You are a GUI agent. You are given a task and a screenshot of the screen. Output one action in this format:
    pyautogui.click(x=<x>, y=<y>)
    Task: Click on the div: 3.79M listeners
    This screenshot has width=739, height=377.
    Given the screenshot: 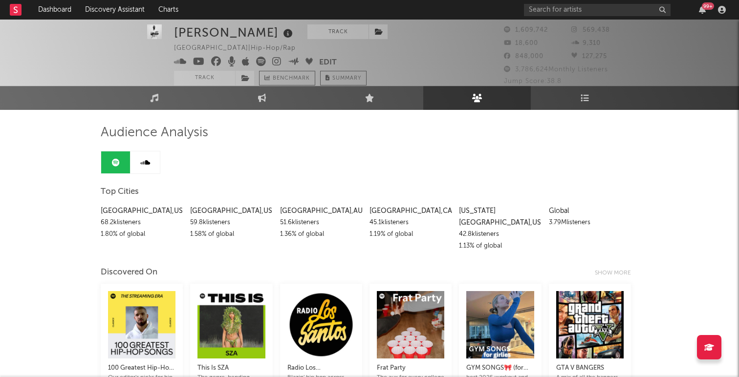 What is the action you would take?
    pyautogui.click(x=590, y=223)
    